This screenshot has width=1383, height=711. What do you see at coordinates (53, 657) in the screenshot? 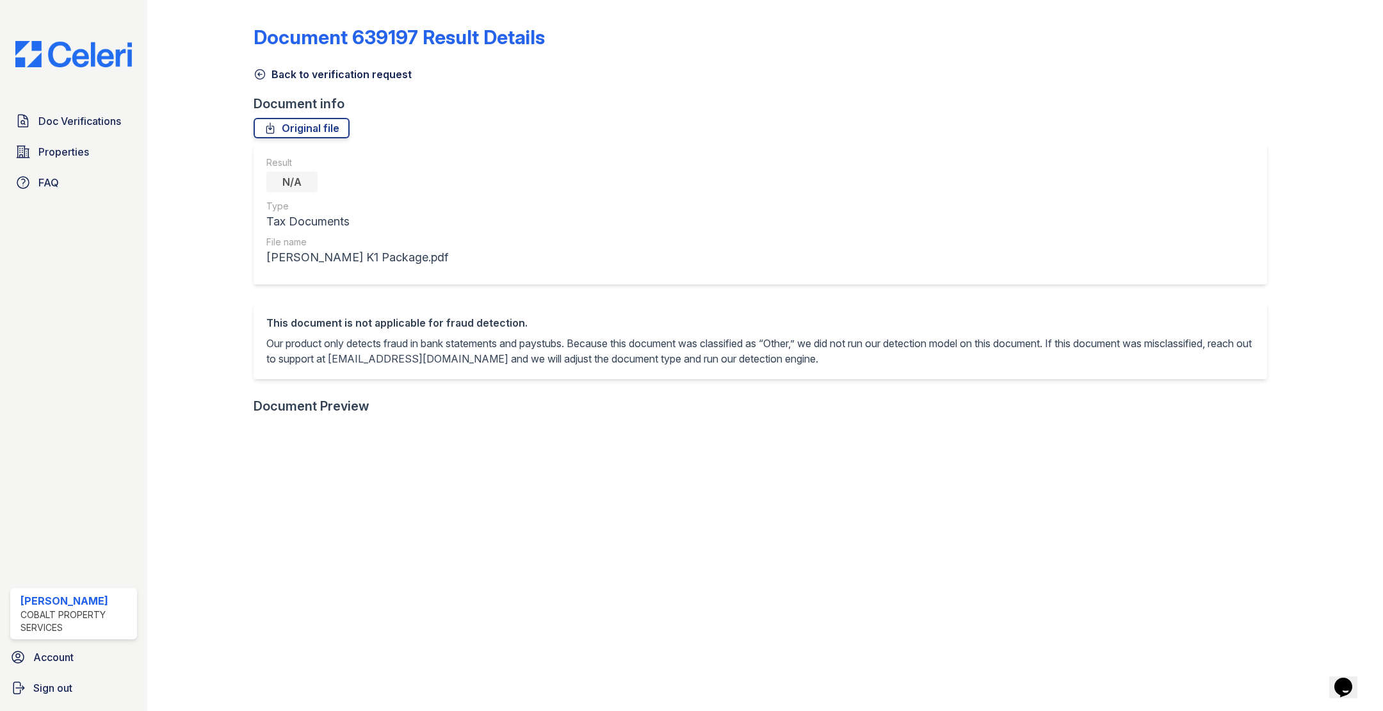
I see `span: Account` at bounding box center [53, 657].